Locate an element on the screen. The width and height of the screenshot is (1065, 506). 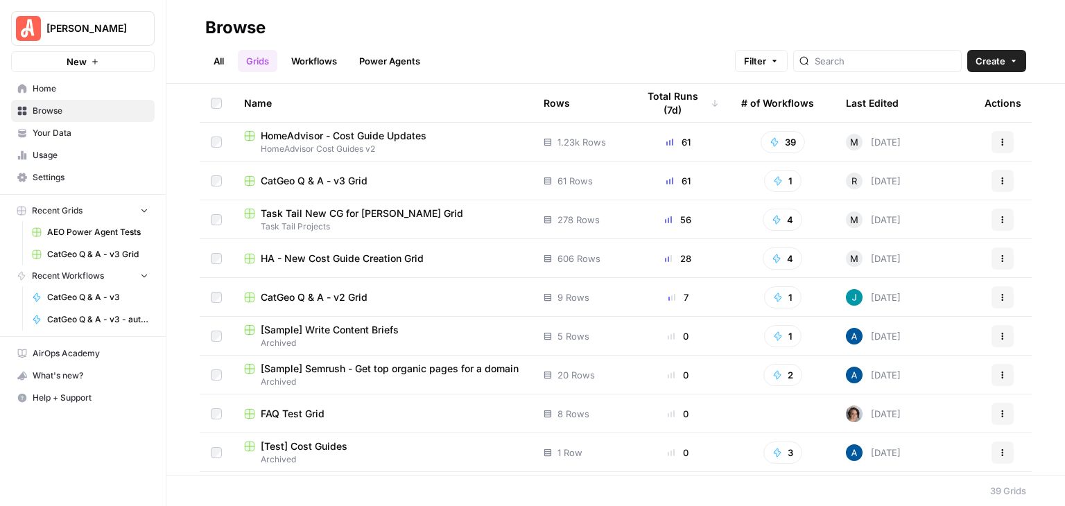
img: gsxx783f1ftko5iaboo3rry1rxa5 is located at coordinates (854, 298).